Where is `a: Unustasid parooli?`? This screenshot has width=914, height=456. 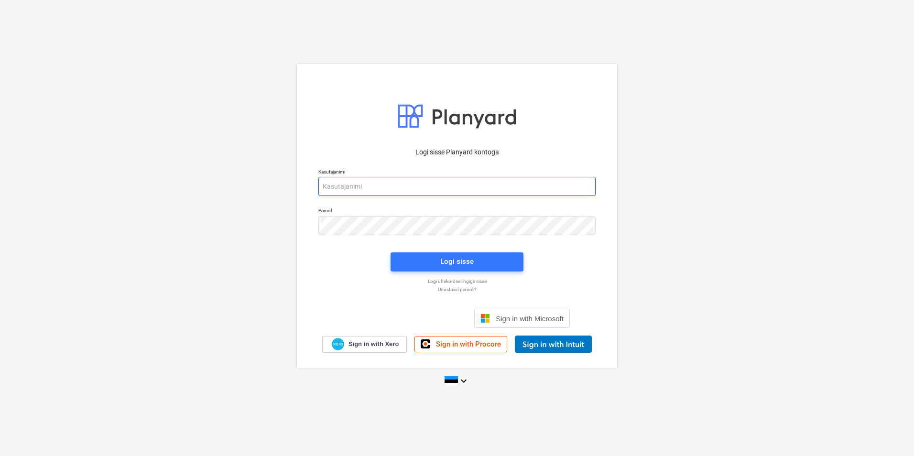 a: Unustasid parooli? is located at coordinates (457, 289).